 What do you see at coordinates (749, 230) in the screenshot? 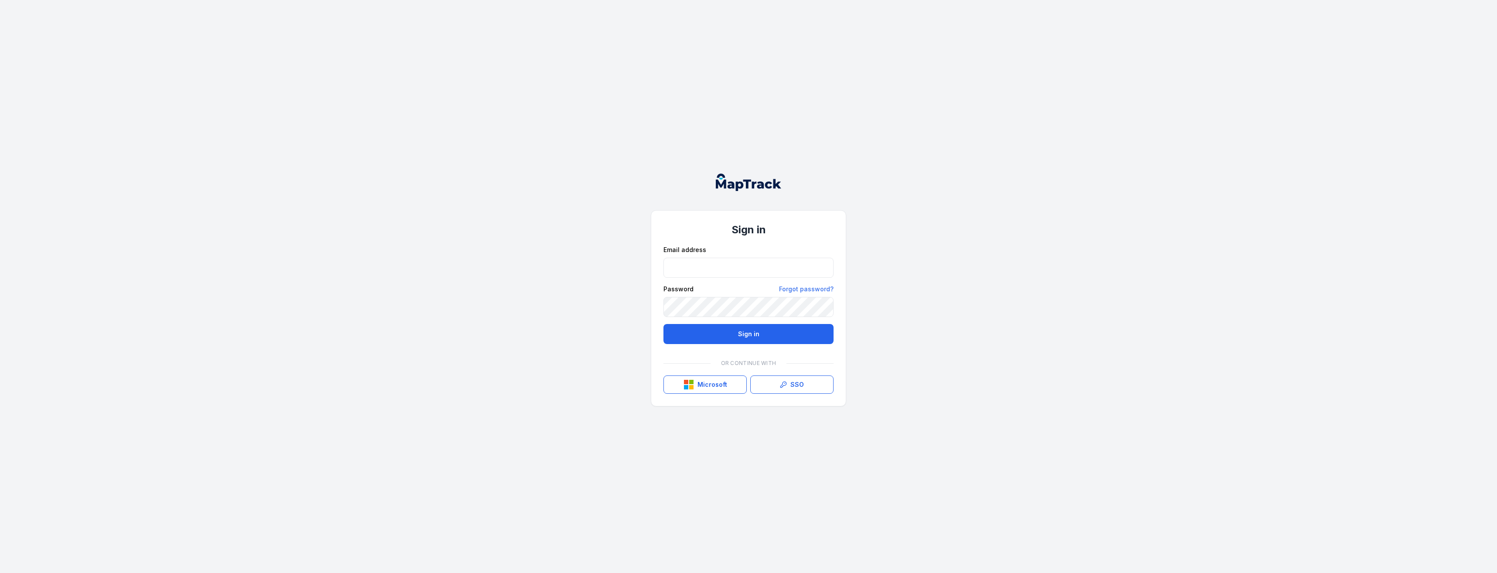
I see `h1: Sign in` at bounding box center [749, 230].